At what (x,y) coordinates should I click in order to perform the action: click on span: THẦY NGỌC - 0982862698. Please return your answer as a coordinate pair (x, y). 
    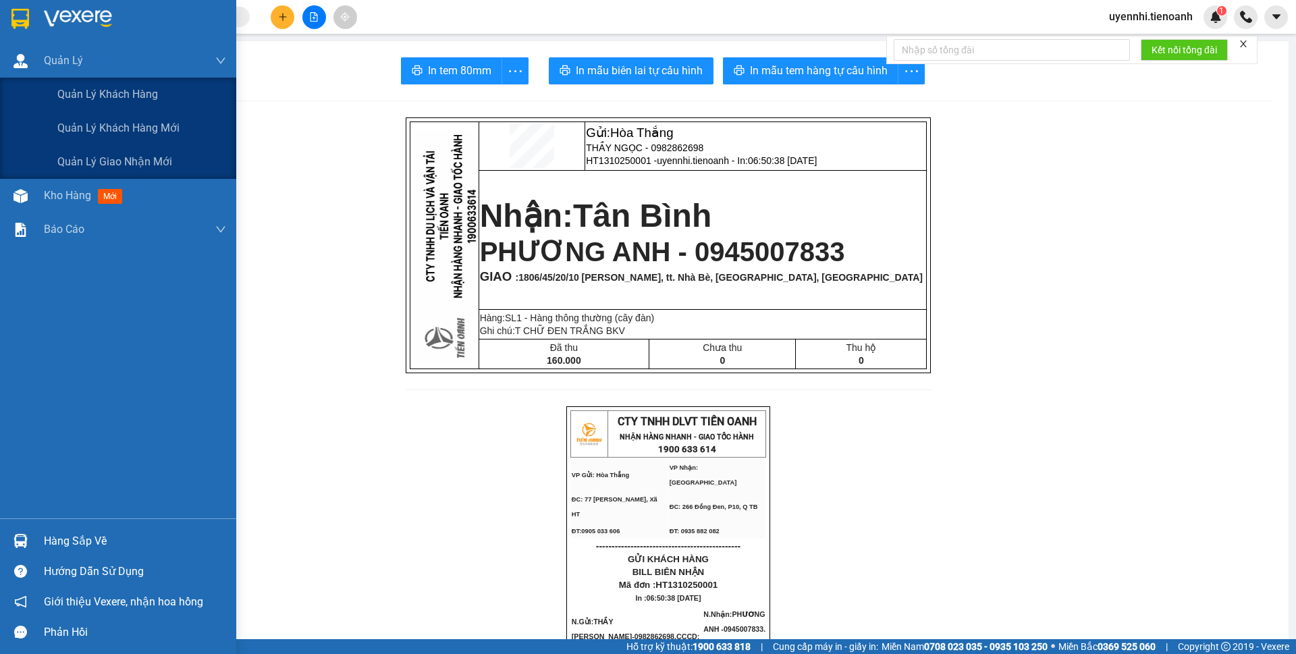
    Looking at the image, I should click on (645, 148).